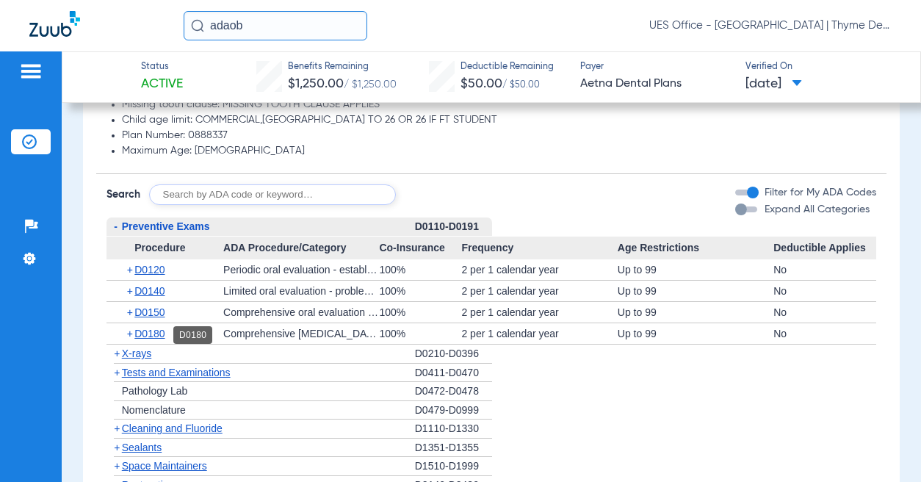 Image resolution: width=921 pixels, height=482 pixels. What do you see at coordinates (301, 269) in the screenshot?
I see `div: Periodic oral evaluation - established patient` at bounding box center [301, 269].